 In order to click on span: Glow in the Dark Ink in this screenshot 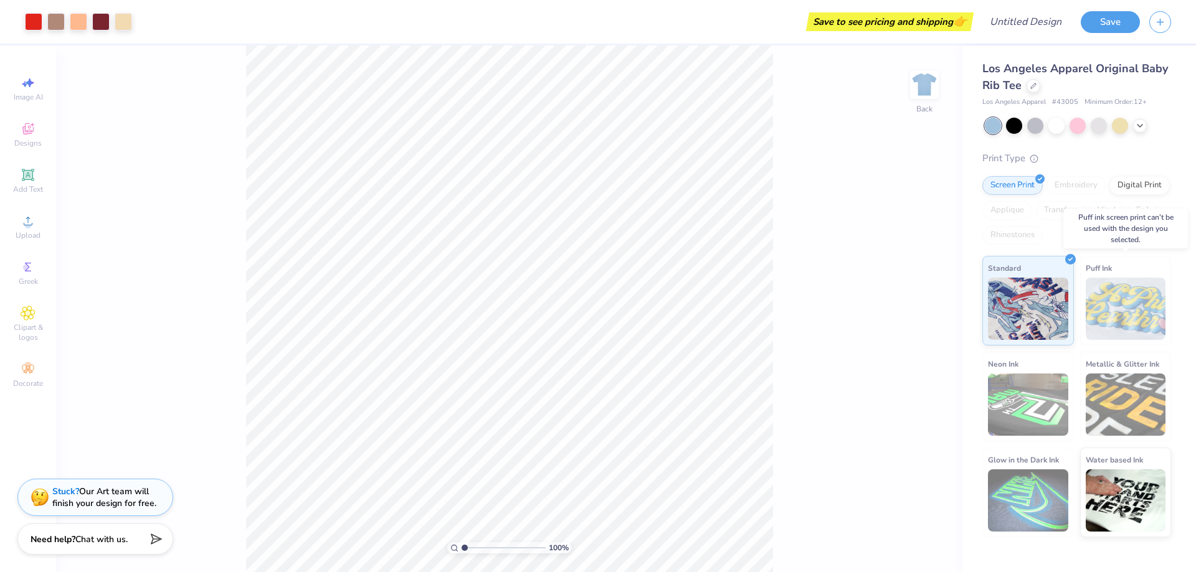, I will do `click(1023, 460)`.